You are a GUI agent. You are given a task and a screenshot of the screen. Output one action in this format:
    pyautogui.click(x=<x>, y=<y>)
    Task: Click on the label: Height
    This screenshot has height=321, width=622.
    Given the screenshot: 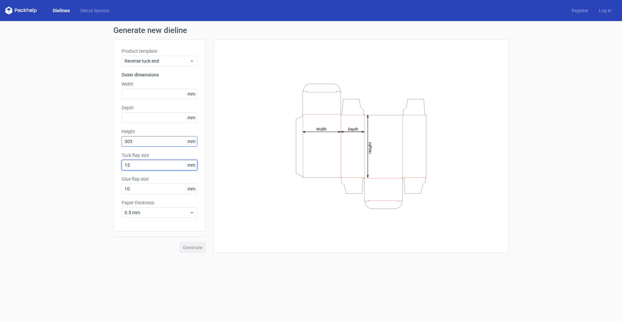 What is the action you would take?
    pyautogui.click(x=160, y=132)
    